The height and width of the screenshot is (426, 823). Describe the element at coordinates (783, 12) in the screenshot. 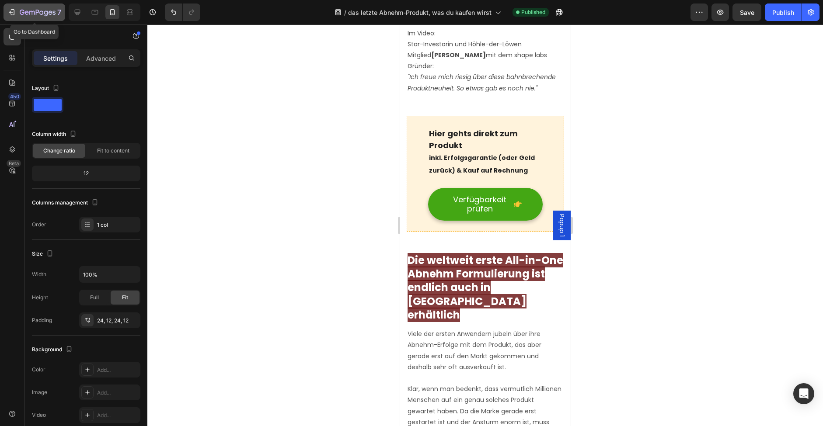

I see `div: Publish` at that location.